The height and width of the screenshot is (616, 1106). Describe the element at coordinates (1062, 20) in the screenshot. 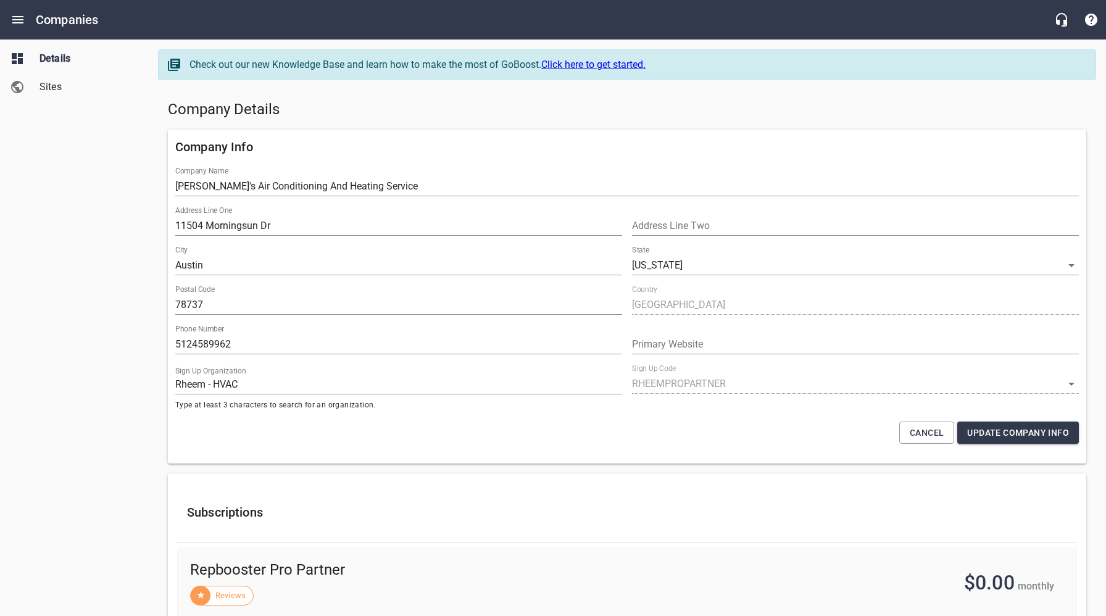

I see `button: Live Chat` at that location.